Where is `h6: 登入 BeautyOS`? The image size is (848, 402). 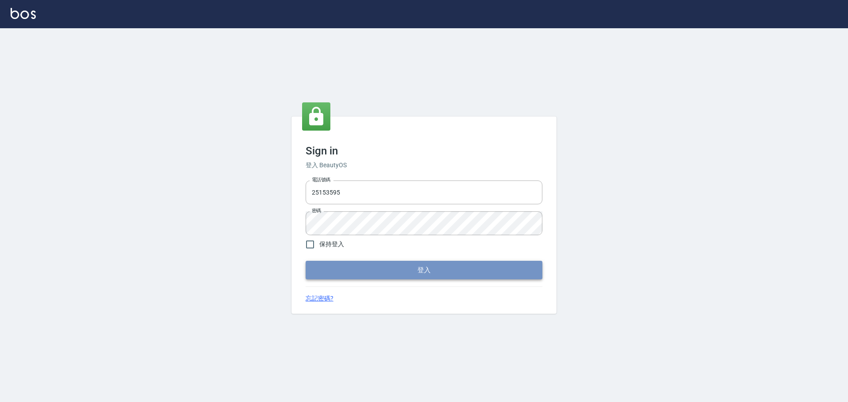 h6: 登入 BeautyOS is located at coordinates (424, 165).